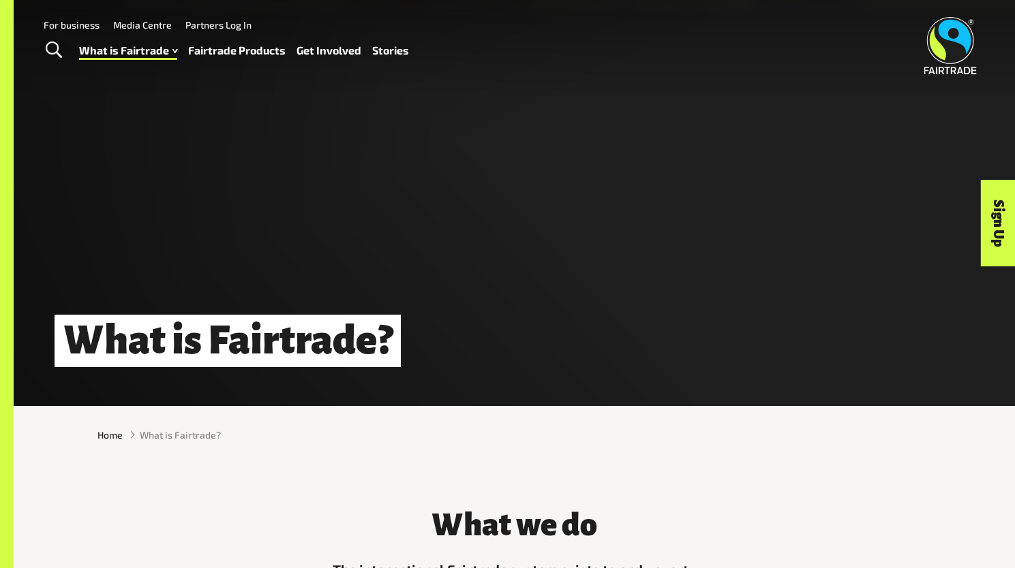  Describe the element at coordinates (950, 46) in the screenshot. I see `img: Fairtrade Australia New Zealand logo` at that location.